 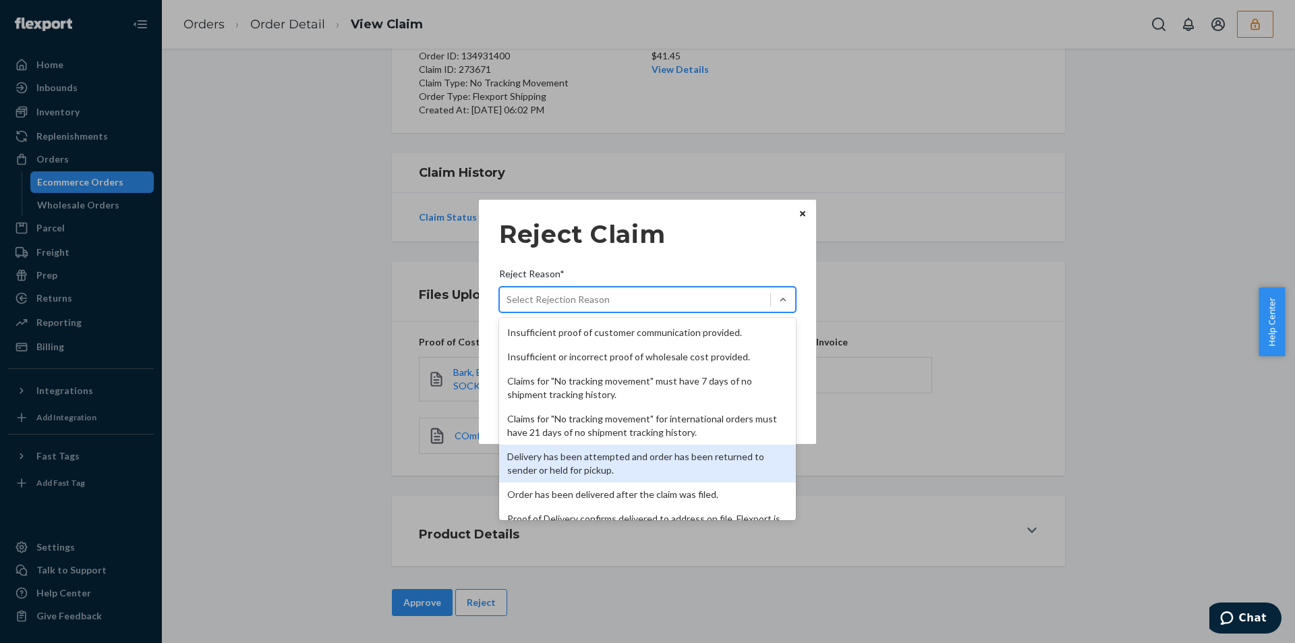 I want to click on span: Reject Reason*, so click(x=532, y=277).